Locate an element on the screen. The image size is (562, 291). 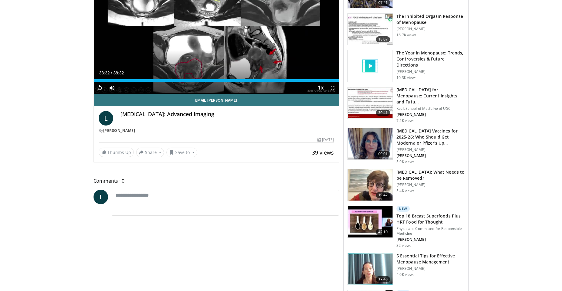
p: 4.0K views is located at coordinates (405, 275).